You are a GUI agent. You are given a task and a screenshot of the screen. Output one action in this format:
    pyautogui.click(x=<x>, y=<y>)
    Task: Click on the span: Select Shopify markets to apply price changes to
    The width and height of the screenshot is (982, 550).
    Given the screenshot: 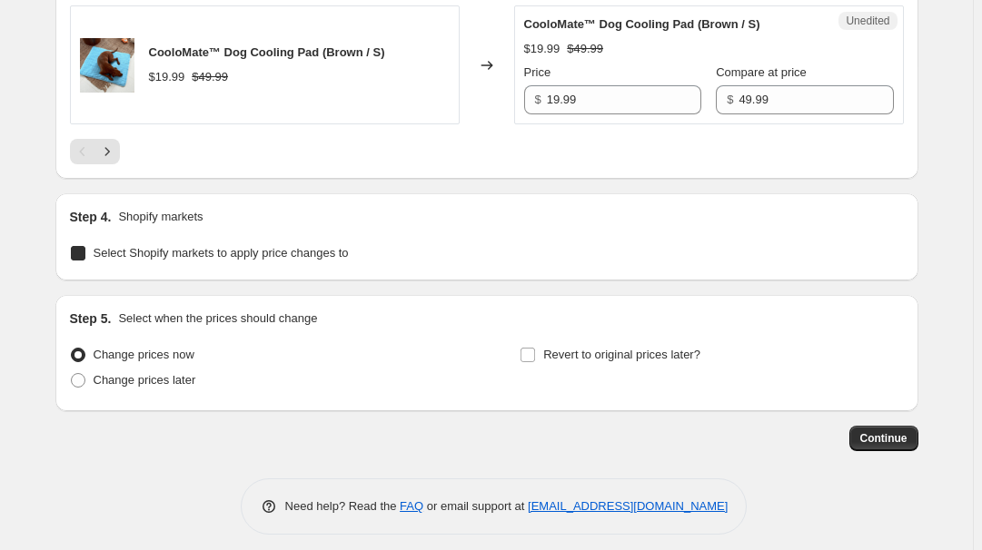 What is the action you would take?
    pyautogui.click(x=221, y=252)
    